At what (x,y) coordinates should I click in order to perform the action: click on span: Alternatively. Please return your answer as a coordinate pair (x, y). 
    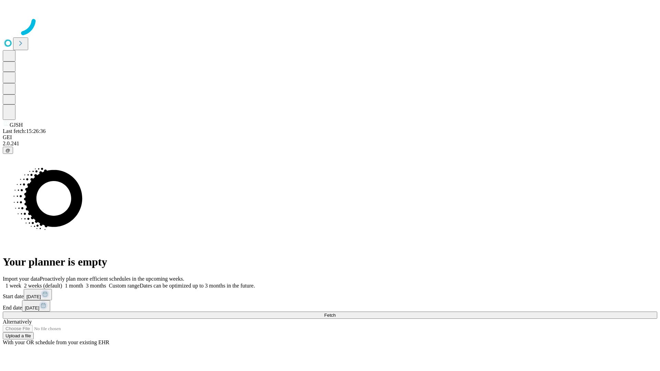
    Looking at the image, I should click on (17, 322).